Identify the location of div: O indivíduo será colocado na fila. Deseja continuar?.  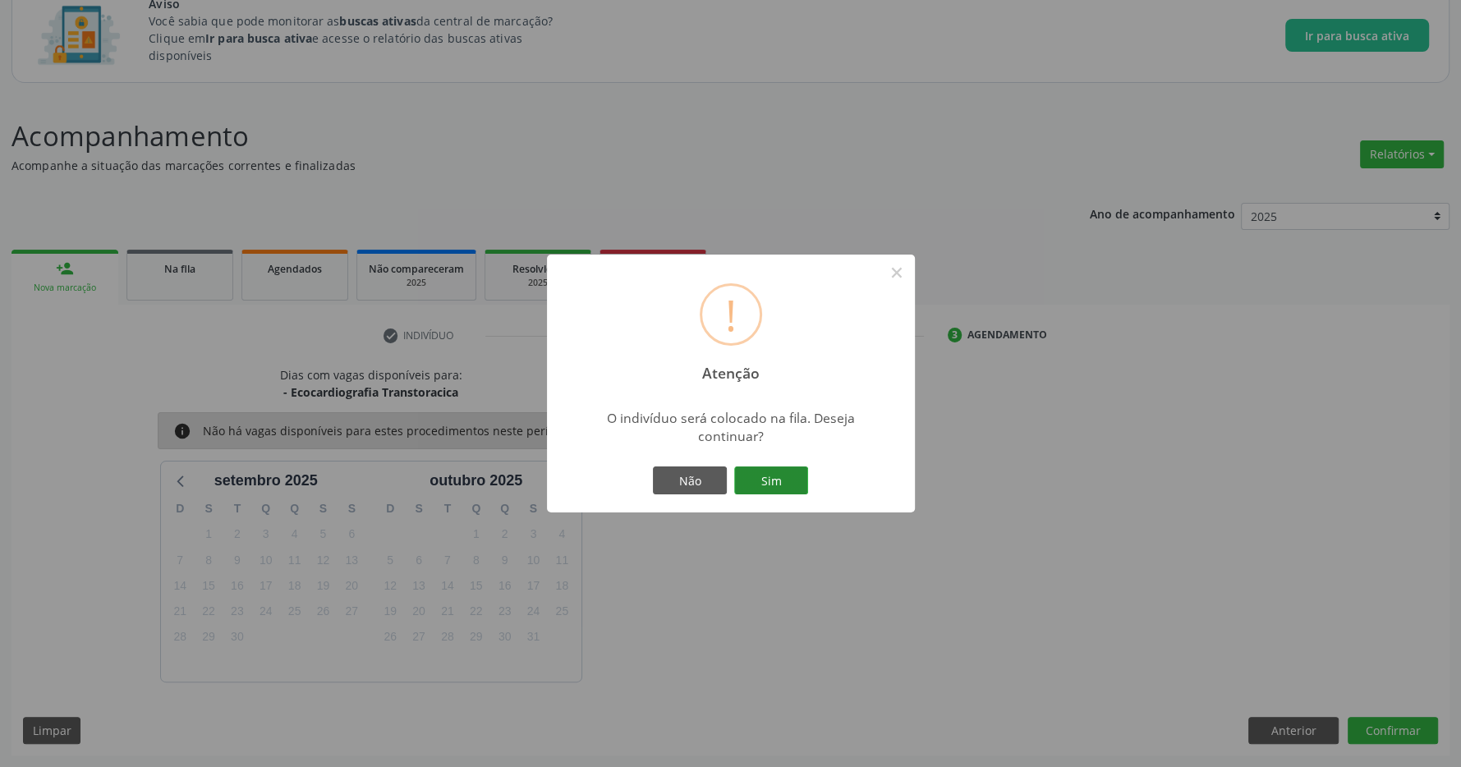
(730, 427).